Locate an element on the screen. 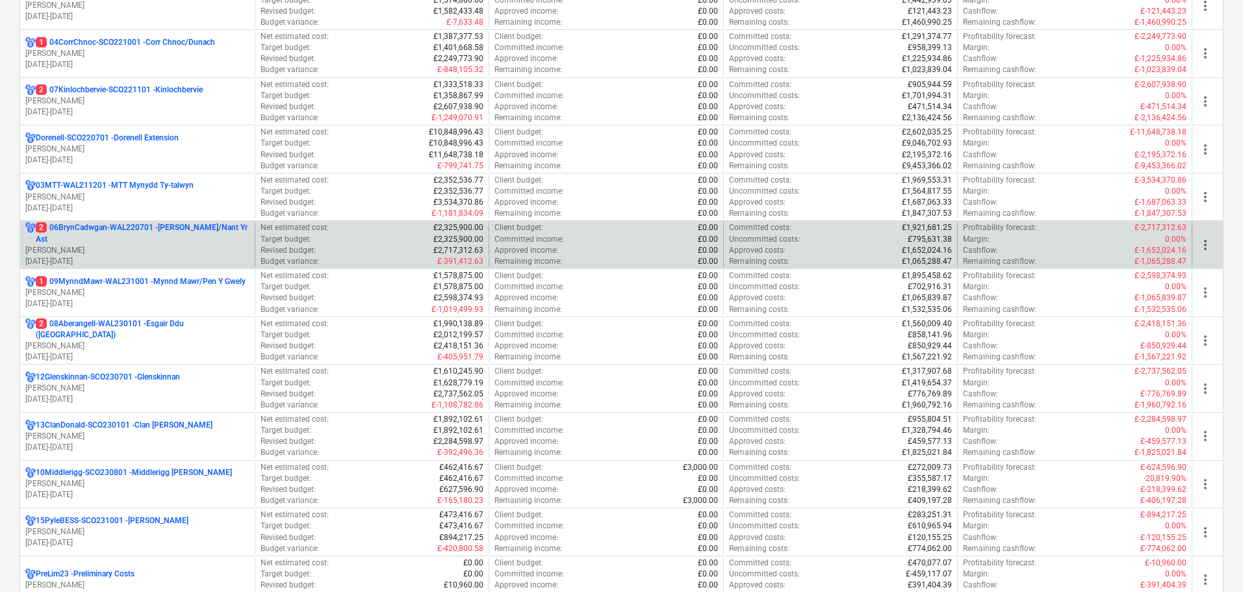 The width and height of the screenshot is (1243, 592). p: Uncommitted costs : is located at coordinates (764, 47).